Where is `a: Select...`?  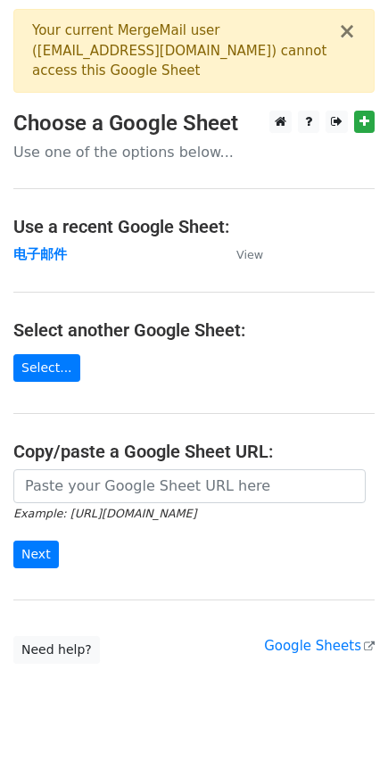
a: Select... is located at coordinates (46, 368).